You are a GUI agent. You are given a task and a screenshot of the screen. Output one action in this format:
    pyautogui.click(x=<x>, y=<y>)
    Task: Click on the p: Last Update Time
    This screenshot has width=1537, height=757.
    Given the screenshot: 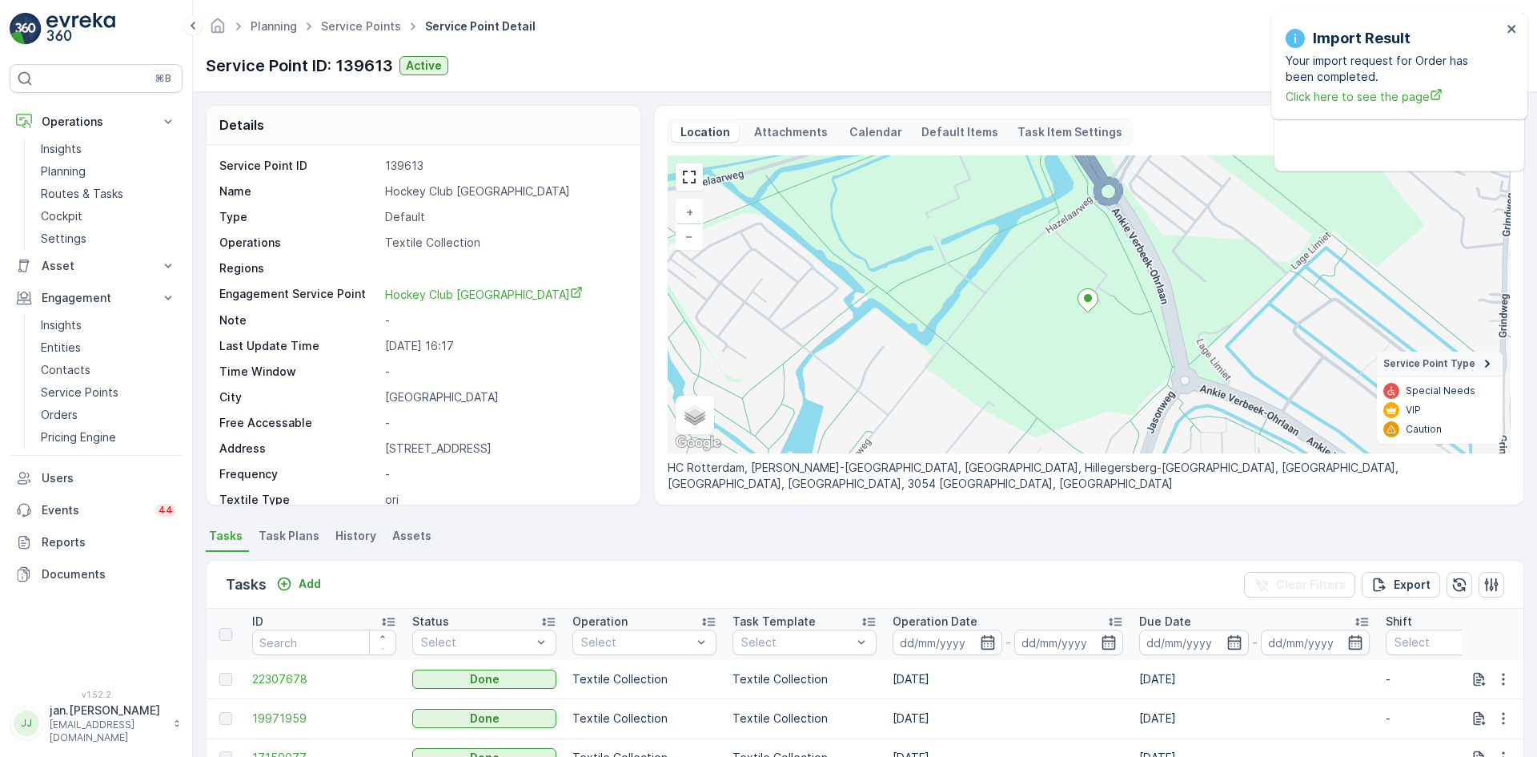 What is the action you would take?
    pyautogui.click(x=299, y=346)
    